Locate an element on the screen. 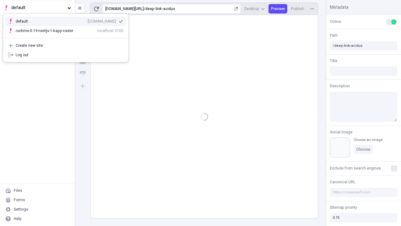 The height and width of the screenshot is (226, 401). span: Online is located at coordinates (336, 22).